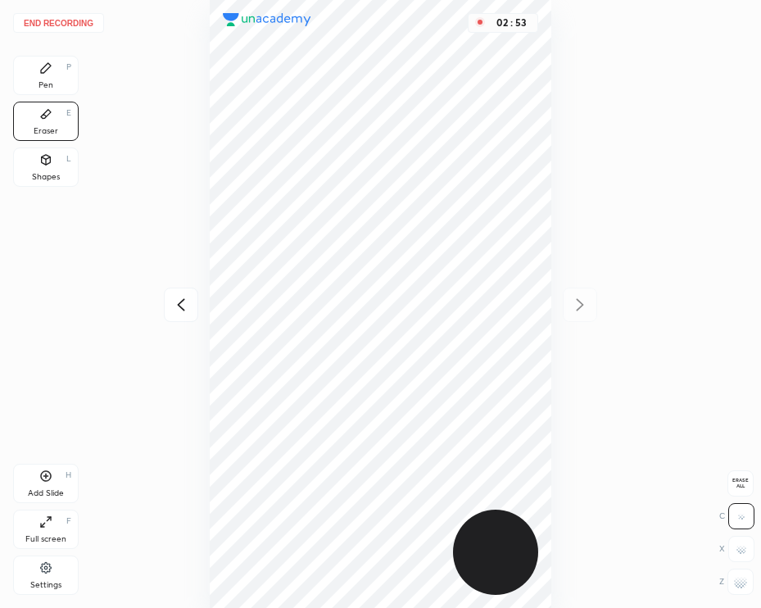  Describe the element at coordinates (737, 516) in the screenshot. I see `div: C` at that location.